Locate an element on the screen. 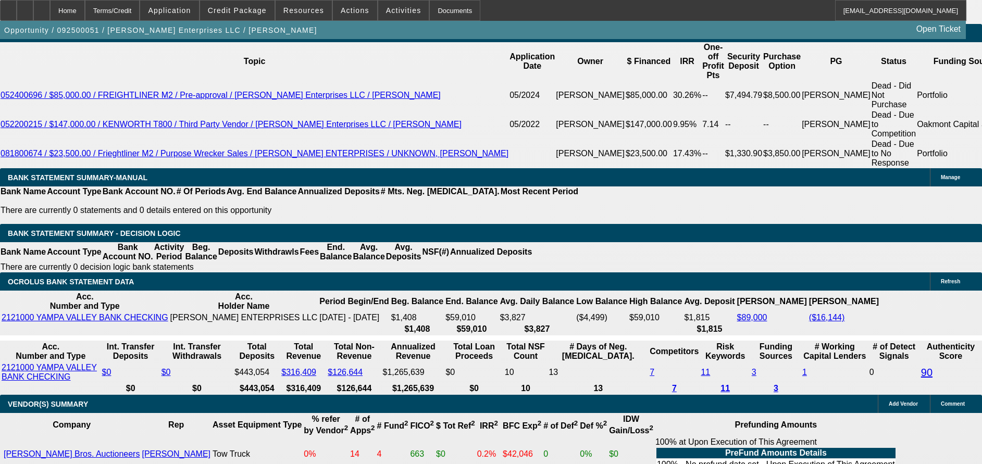  b: $ Tot Ref is located at coordinates (455, 426).